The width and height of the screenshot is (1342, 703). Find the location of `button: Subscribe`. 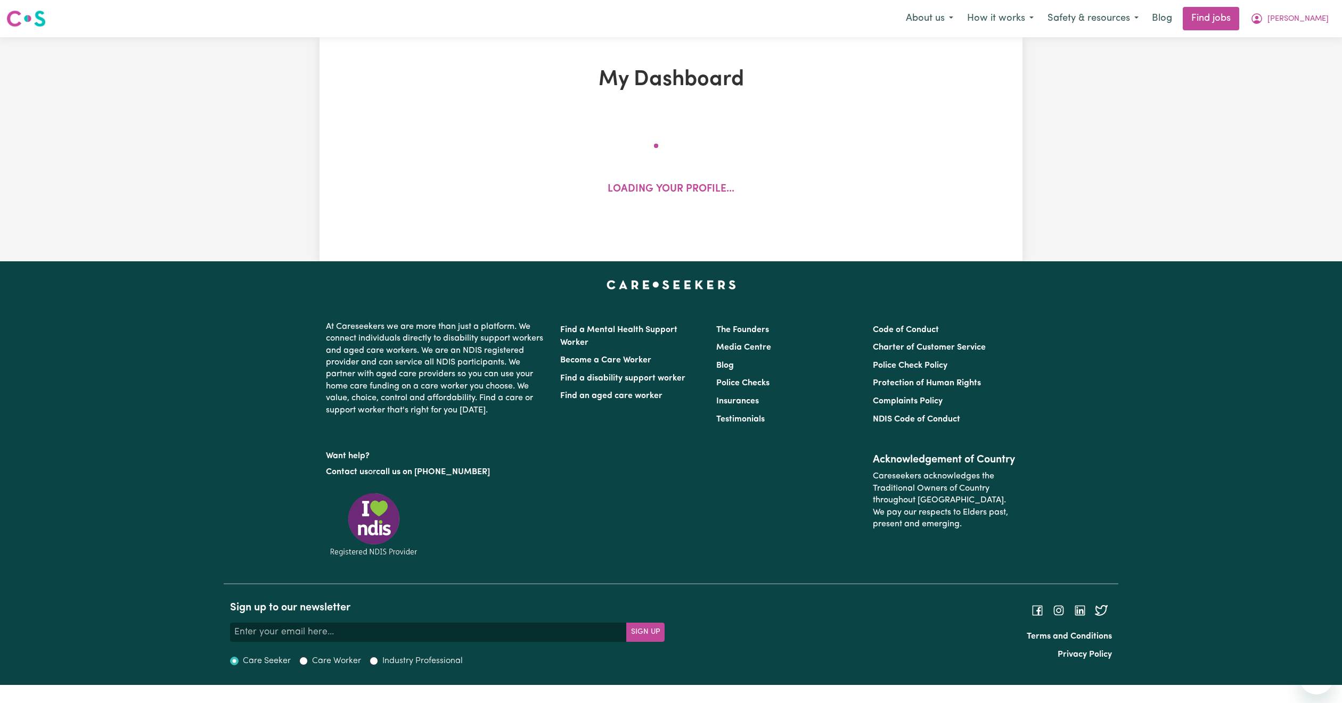

button: Subscribe is located at coordinates (645, 633).